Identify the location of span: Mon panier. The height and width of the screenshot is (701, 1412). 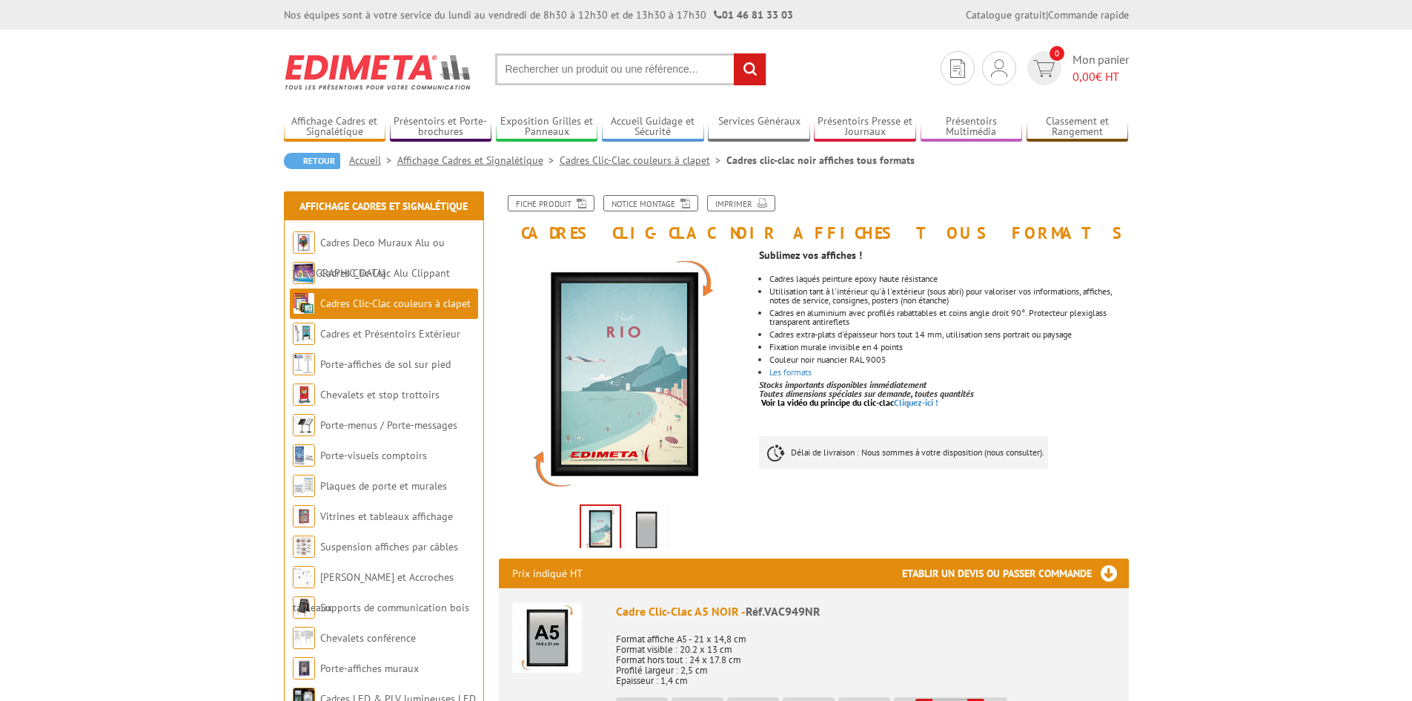
(1101, 68).